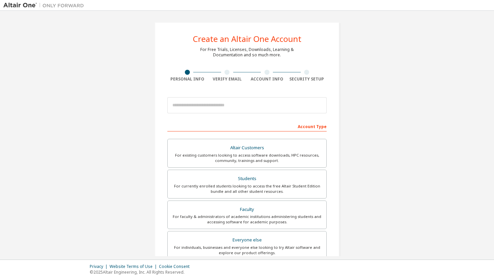  I want to click on div: Account Info, so click(267, 79).